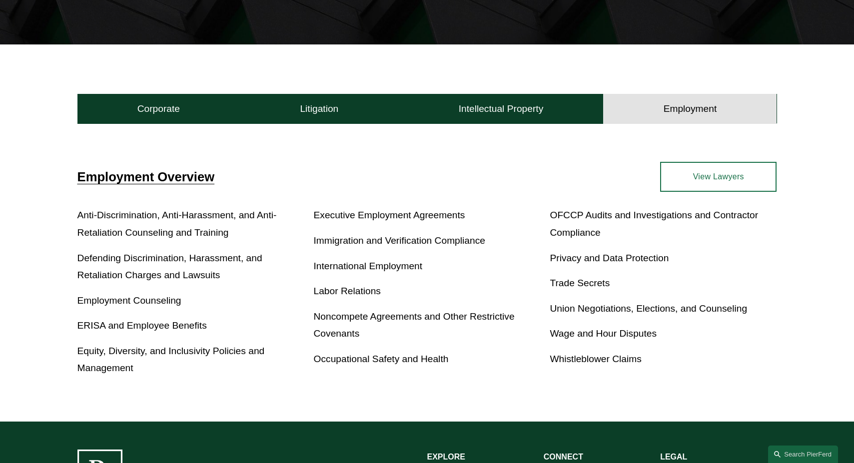 The height and width of the screenshot is (463, 854). I want to click on a: Noncompete Agreements and Other Restrictive Covenants, so click(414, 325).